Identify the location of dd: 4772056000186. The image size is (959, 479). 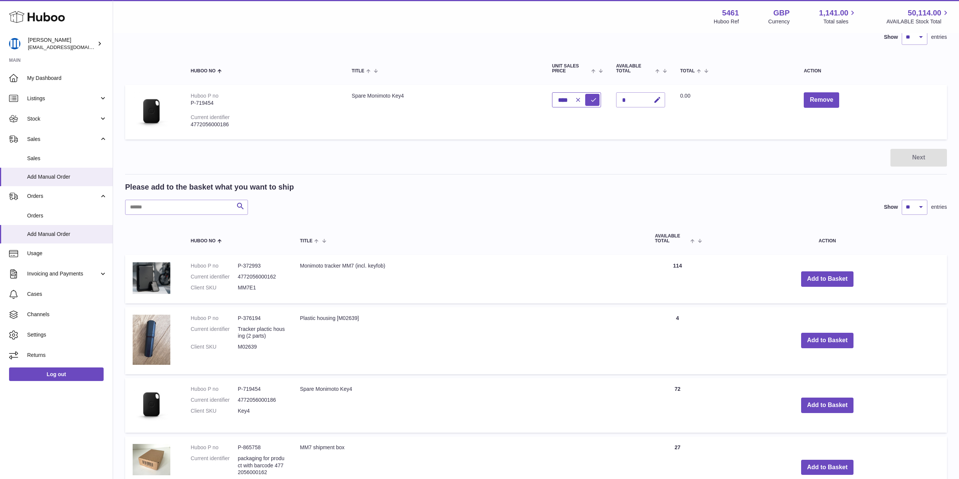
(261, 400).